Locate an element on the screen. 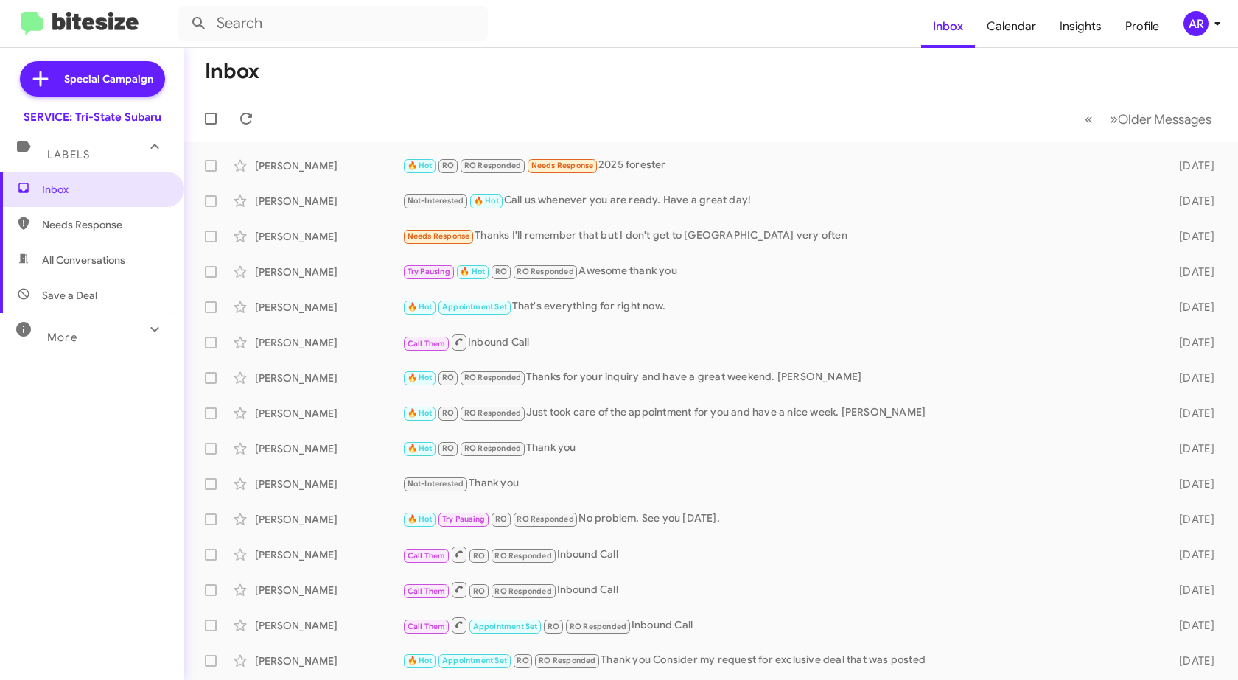 The image size is (1238, 680). a: Profile is located at coordinates (1142, 27).